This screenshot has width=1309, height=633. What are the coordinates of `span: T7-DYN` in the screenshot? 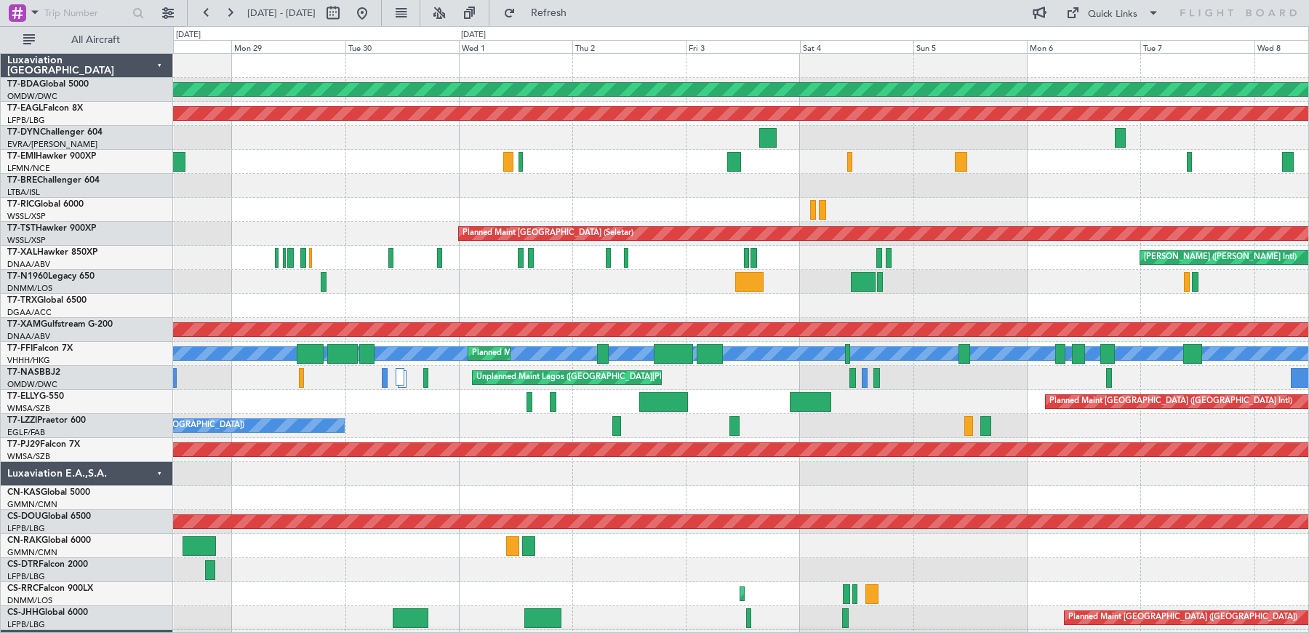 It's located at (23, 132).